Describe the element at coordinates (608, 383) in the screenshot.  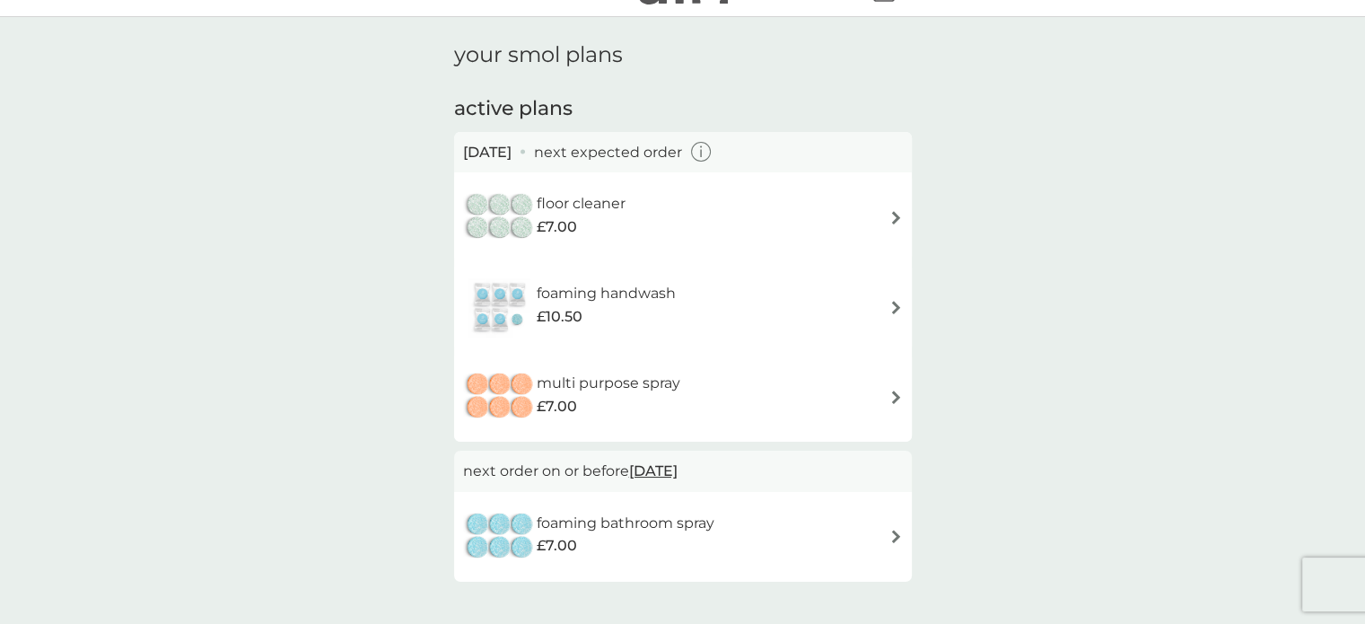
I see `h6: multi purpose spray` at that location.